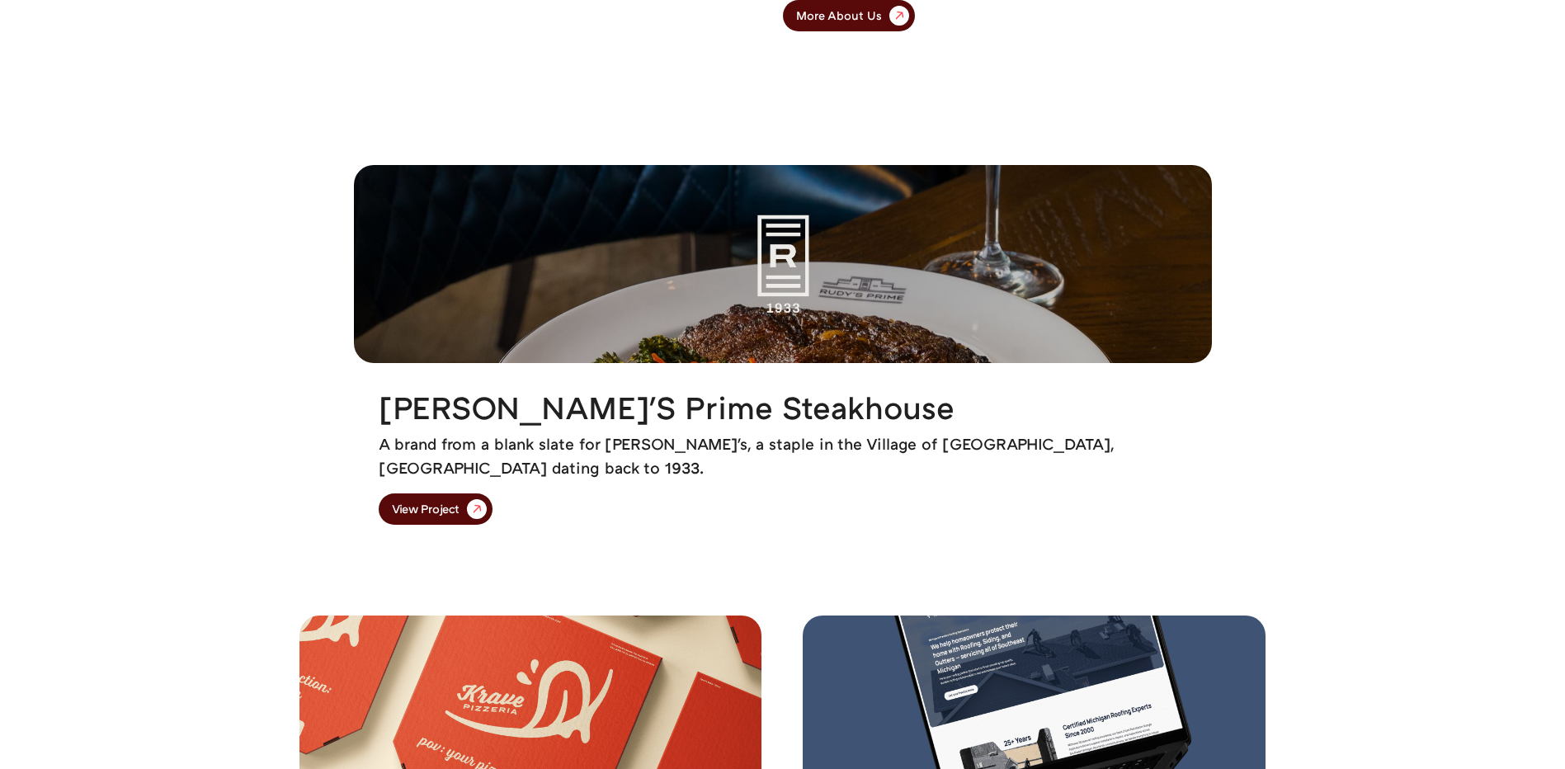 The image size is (1565, 769). What do you see at coordinates (426, 509) in the screenshot?
I see `div: View Project` at bounding box center [426, 509].